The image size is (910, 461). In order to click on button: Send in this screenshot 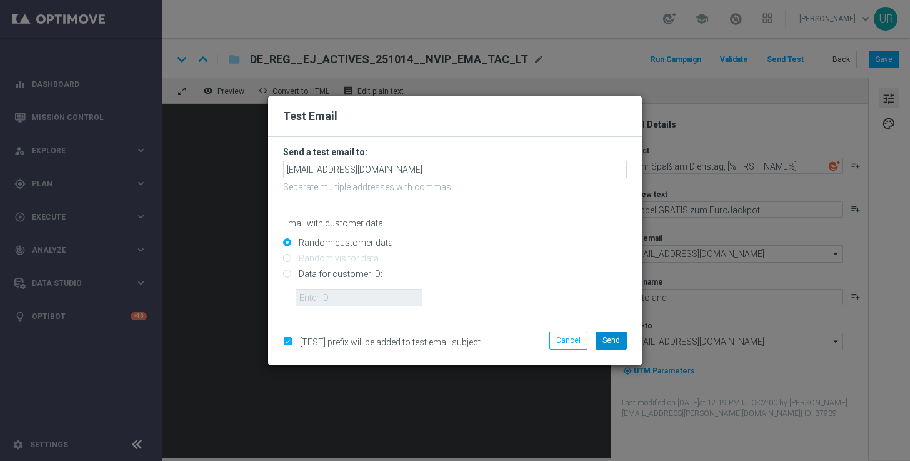, I will do `click(612, 340)`.